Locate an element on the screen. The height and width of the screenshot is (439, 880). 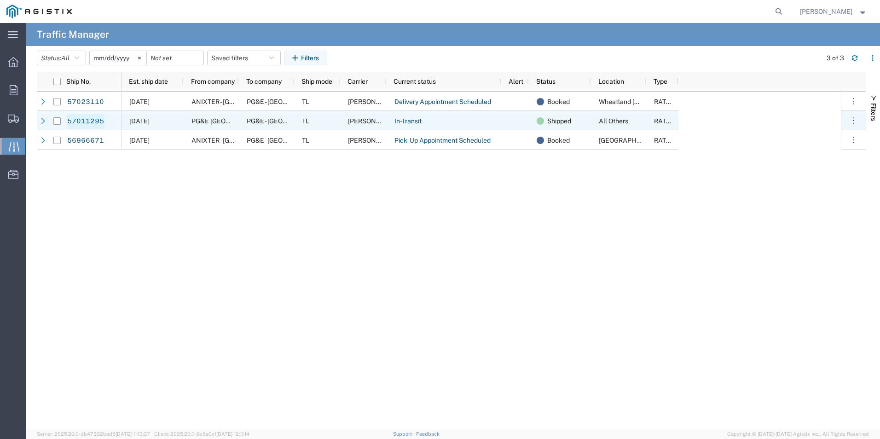
span: Client: 2025.20.0-8c6e0cf is located at coordinates (202, 434).